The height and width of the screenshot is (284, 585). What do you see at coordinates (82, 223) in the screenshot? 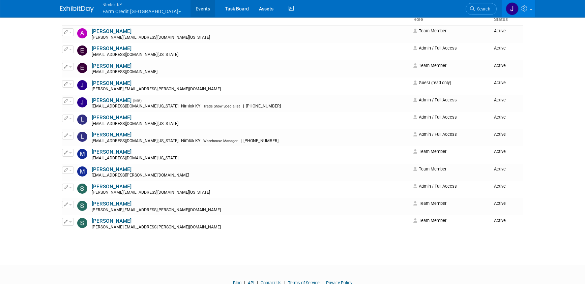
I see `img: Susan Ellis` at bounding box center [82, 223].